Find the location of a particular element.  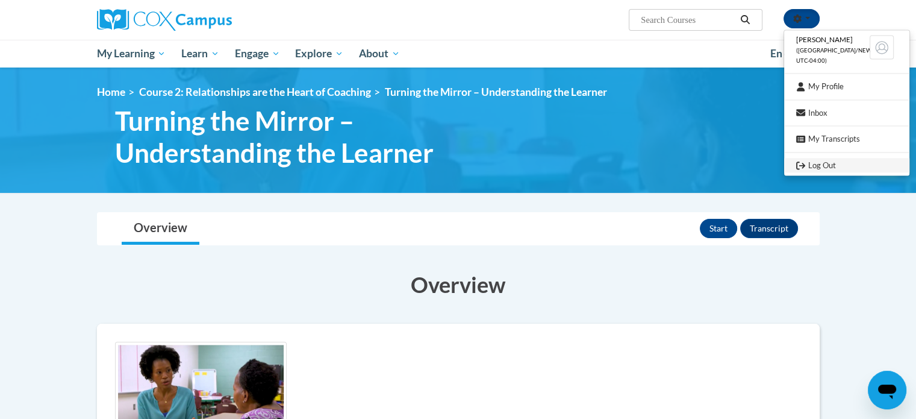

a: My Transcripts is located at coordinates (847, 139).